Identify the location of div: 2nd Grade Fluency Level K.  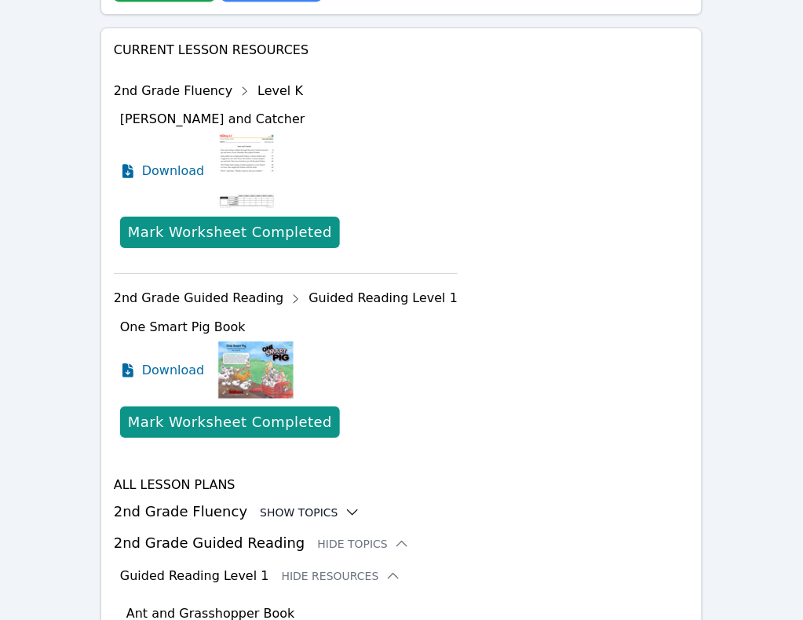
(286, 91).